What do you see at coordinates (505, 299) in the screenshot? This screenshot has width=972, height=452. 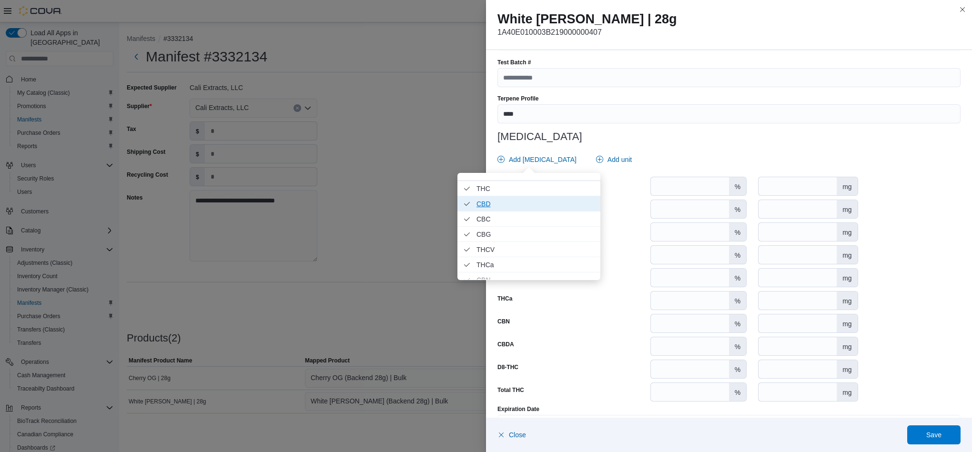 I see `label: THCa` at bounding box center [505, 299].